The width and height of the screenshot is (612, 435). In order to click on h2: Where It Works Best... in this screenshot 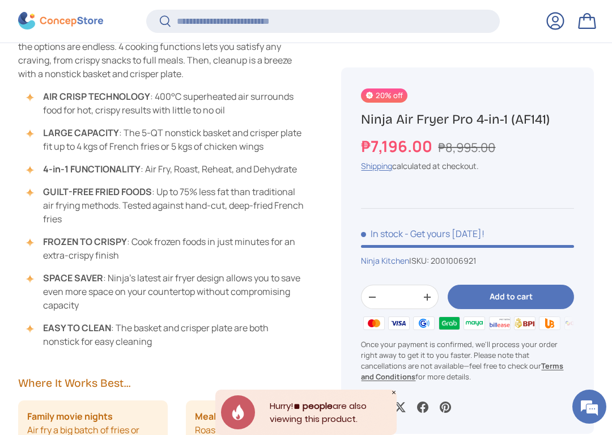, I will do `click(162, 383)`.